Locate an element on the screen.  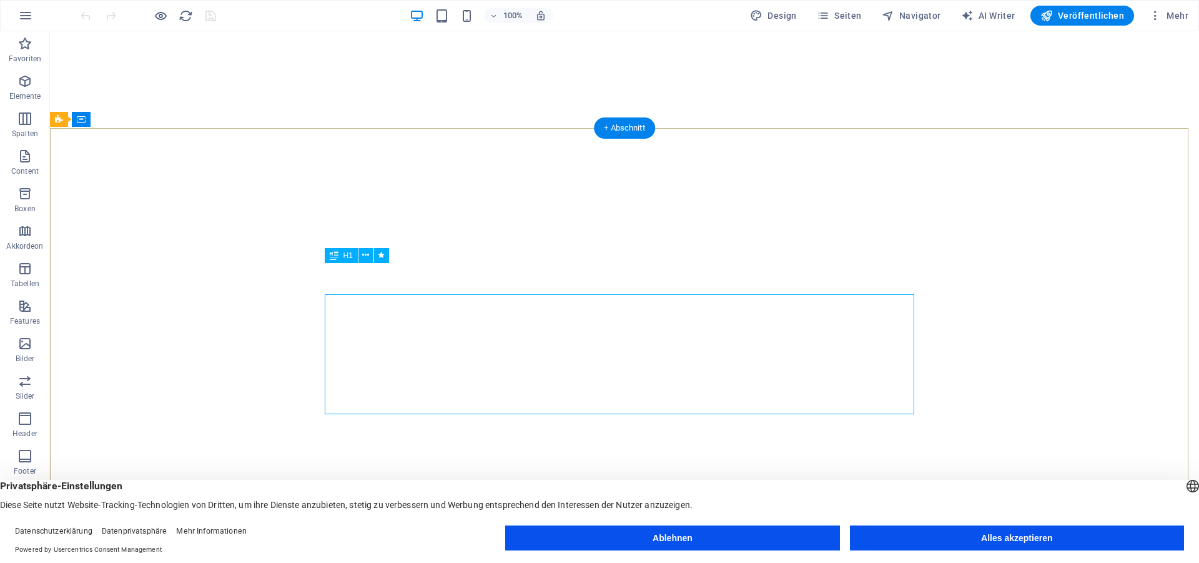
p: Slider is located at coordinates (25, 396).